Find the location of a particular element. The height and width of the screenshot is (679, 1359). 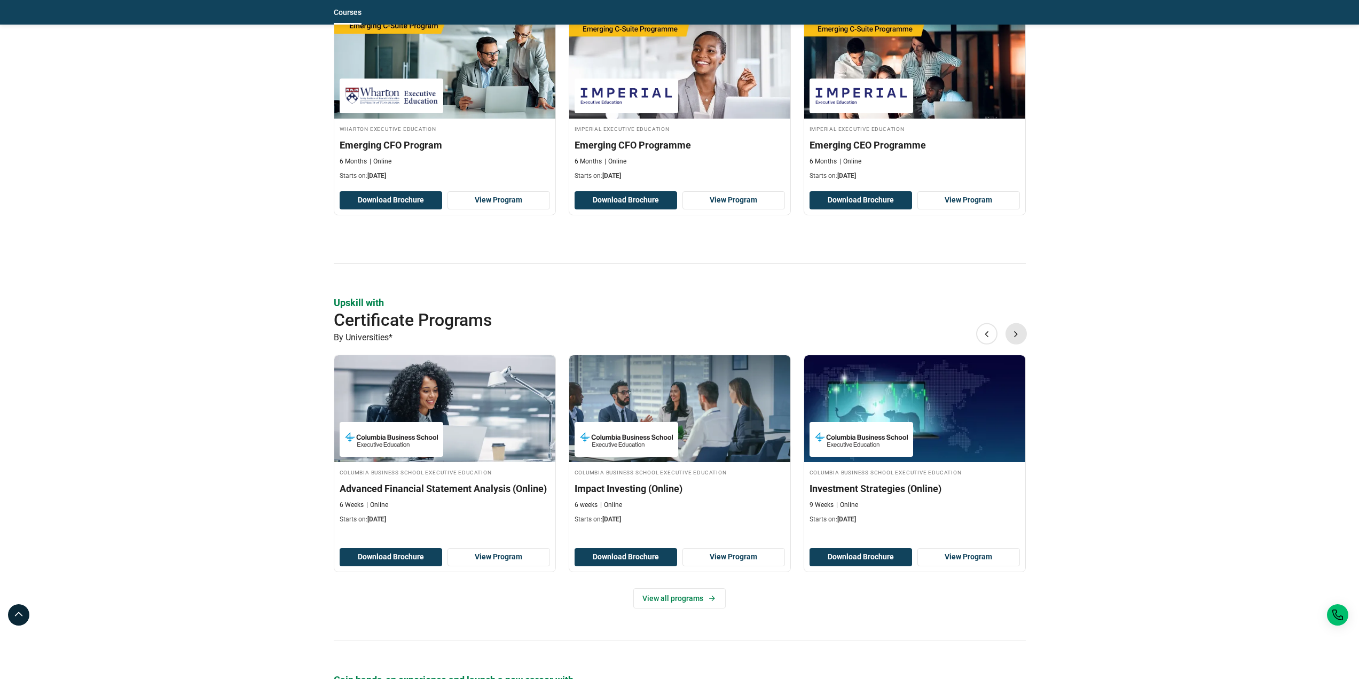

h3: Emerging CEO Programme is located at coordinates (915, 145).